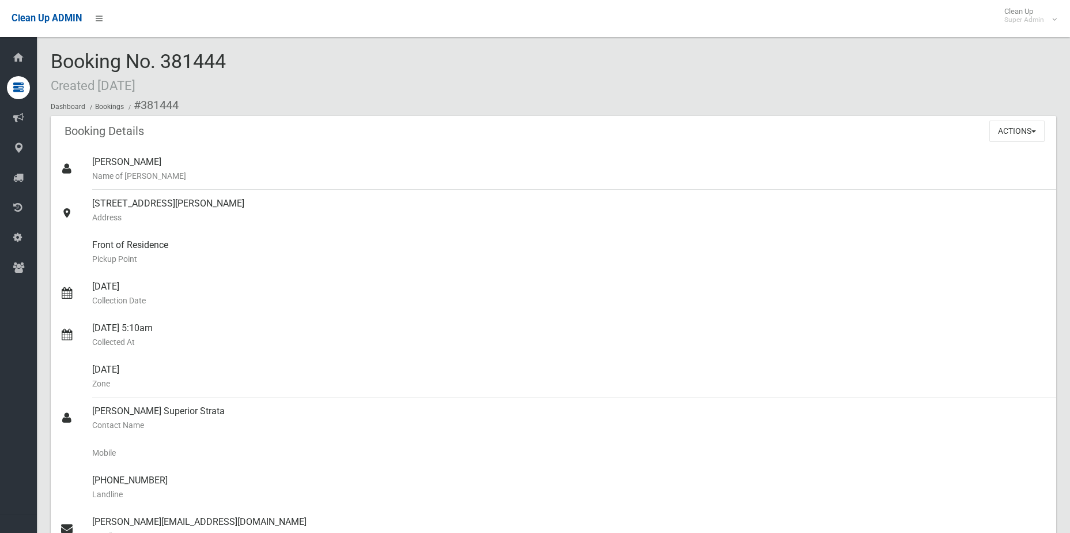  I want to click on small: Address, so click(570, 217).